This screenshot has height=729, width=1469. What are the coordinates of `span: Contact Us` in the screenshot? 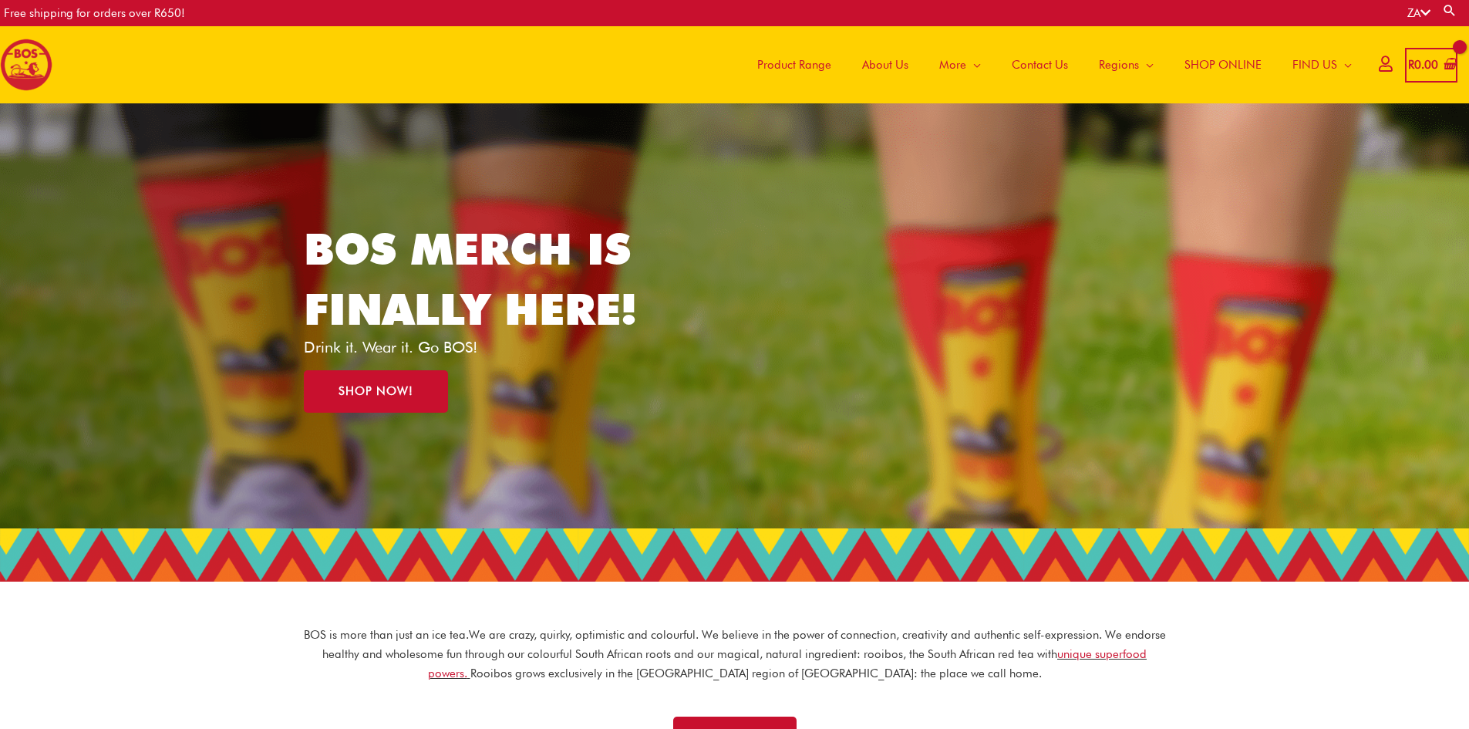 It's located at (1039, 65).